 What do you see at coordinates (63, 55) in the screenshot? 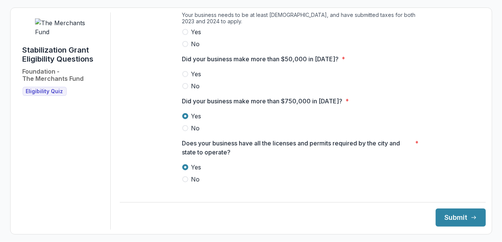
I see `h1: Stabilization Grant Eligibility Questions` at bounding box center [63, 55].